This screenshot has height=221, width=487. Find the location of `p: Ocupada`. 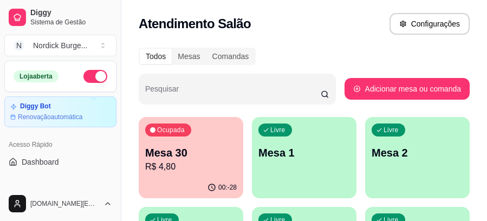

p: Ocupada is located at coordinates (171, 130).